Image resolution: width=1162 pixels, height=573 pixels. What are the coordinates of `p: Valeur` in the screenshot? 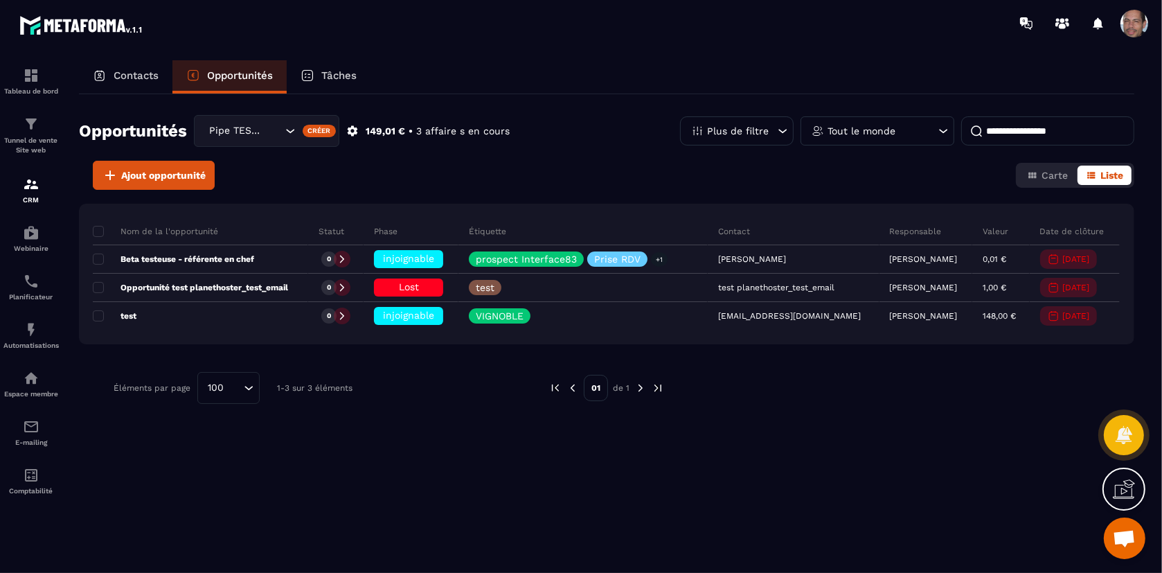 It's located at (995, 231).